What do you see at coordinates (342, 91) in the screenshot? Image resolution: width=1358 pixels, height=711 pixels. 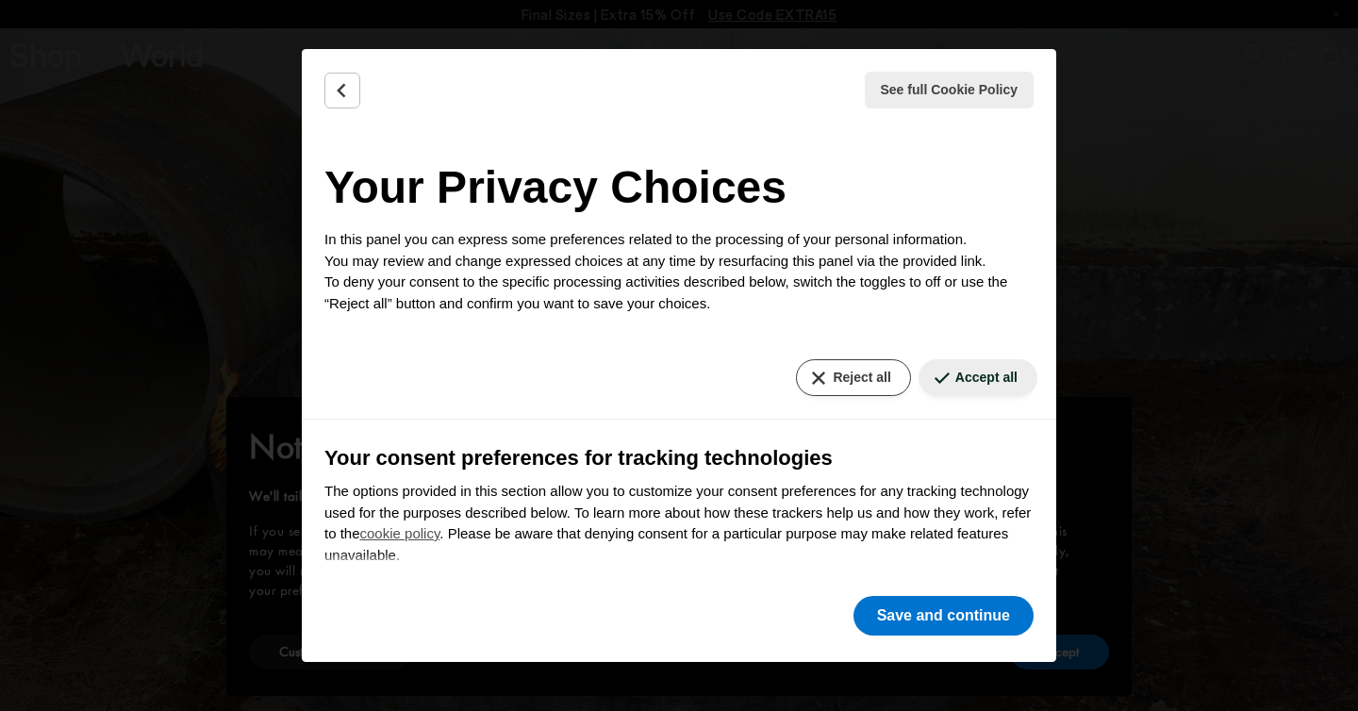 I see `button: Back` at bounding box center [342, 91].